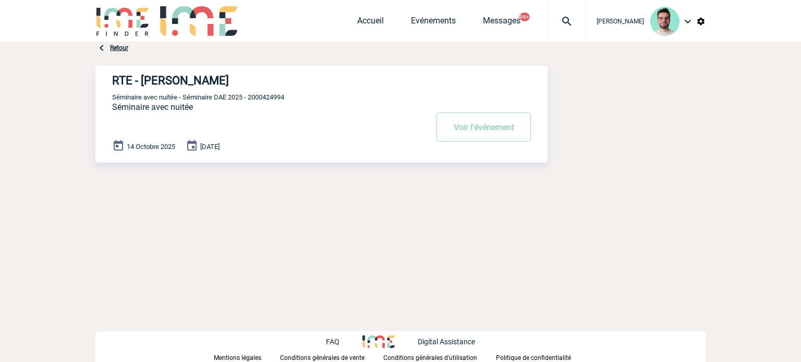 The height and width of the screenshot is (362, 801). Describe the element at coordinates (665, 21) in the screenshot. I see `img: 121547-2.png` at that location.